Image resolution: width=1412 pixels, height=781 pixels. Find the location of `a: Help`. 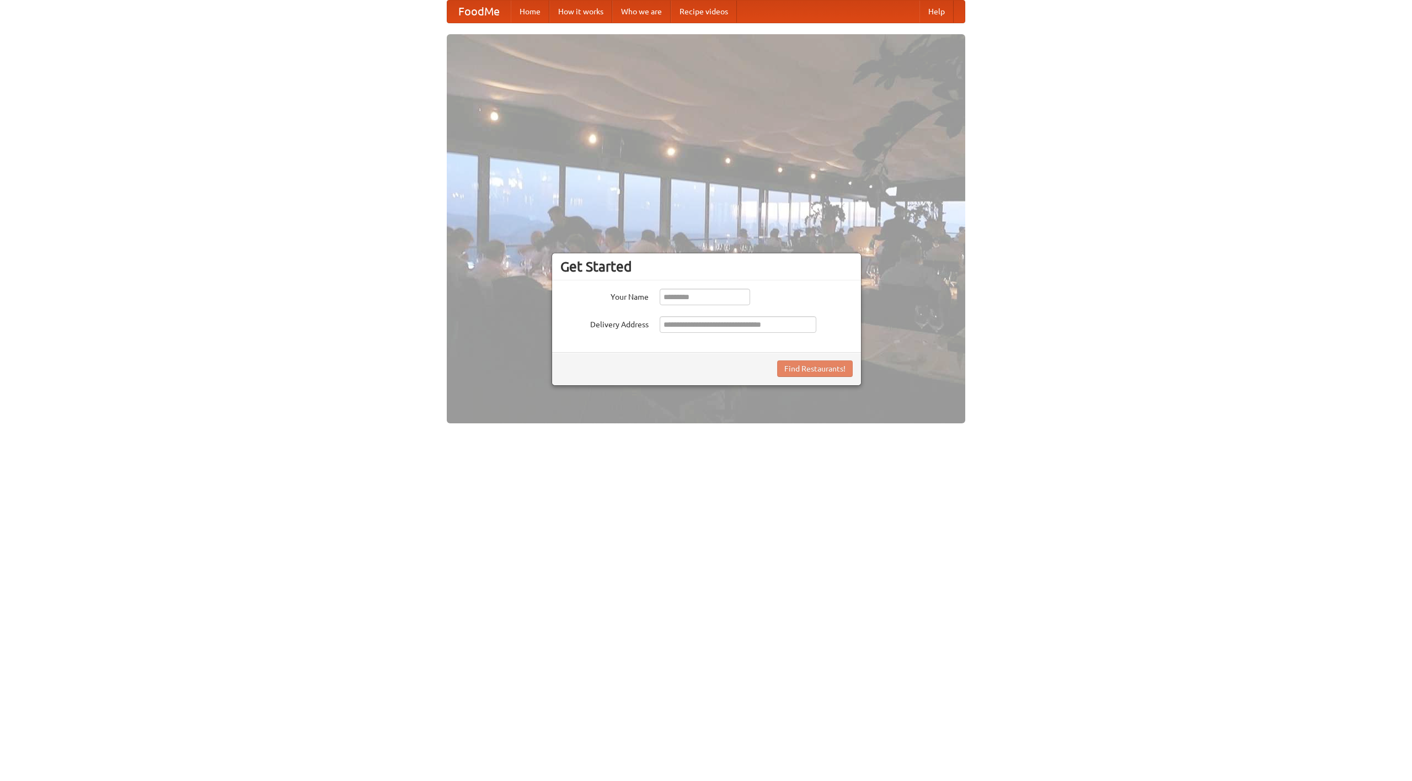

a: Help is located at coordinates (937, 12).